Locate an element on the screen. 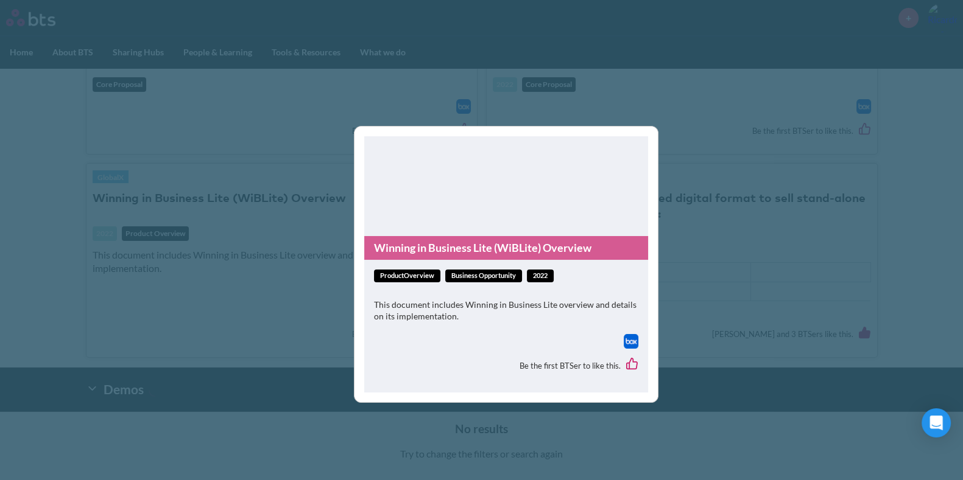 This screenshot has width=963, height=480. p: This document includes Winning in Business Lite overview and details on its implementation. is located at coordinates (506, 310).